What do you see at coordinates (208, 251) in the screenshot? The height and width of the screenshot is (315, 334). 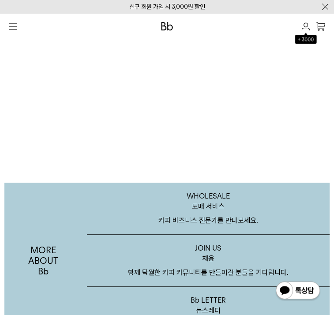 I see `p: JOIN US 채용` at bounding box center [208, 251].